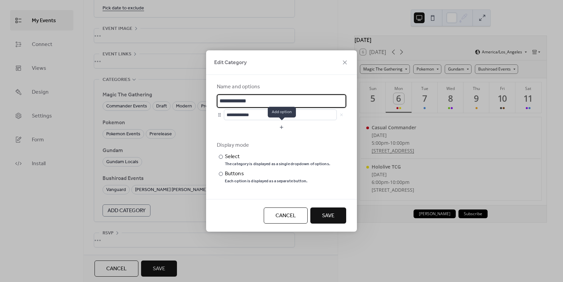 This screenshot has width=563, height=282. I want to click on div: Select, so click(277, 157).